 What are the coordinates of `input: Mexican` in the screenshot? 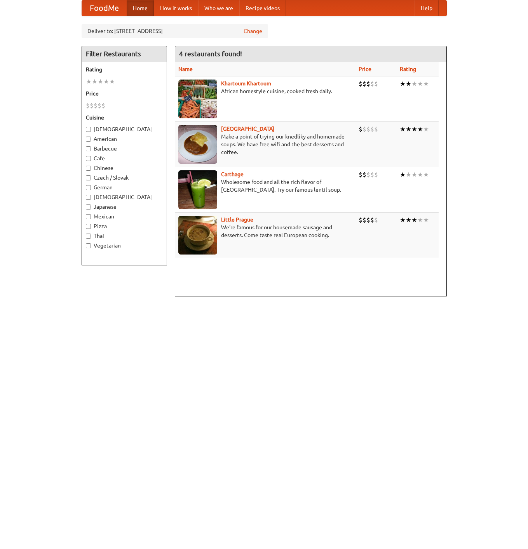 It's located at (88, 217).